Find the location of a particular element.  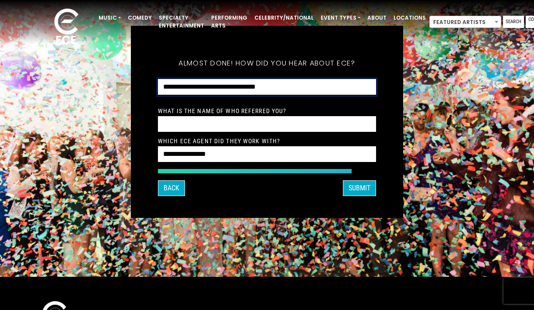

span: Featured Artists is located at coordinates (465, 22).